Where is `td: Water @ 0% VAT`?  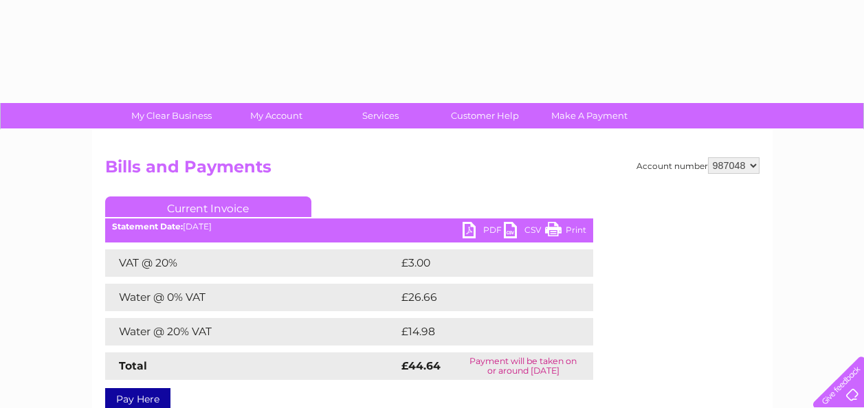 td: Water @ 0% VAT is located at coordinates (252, 298).